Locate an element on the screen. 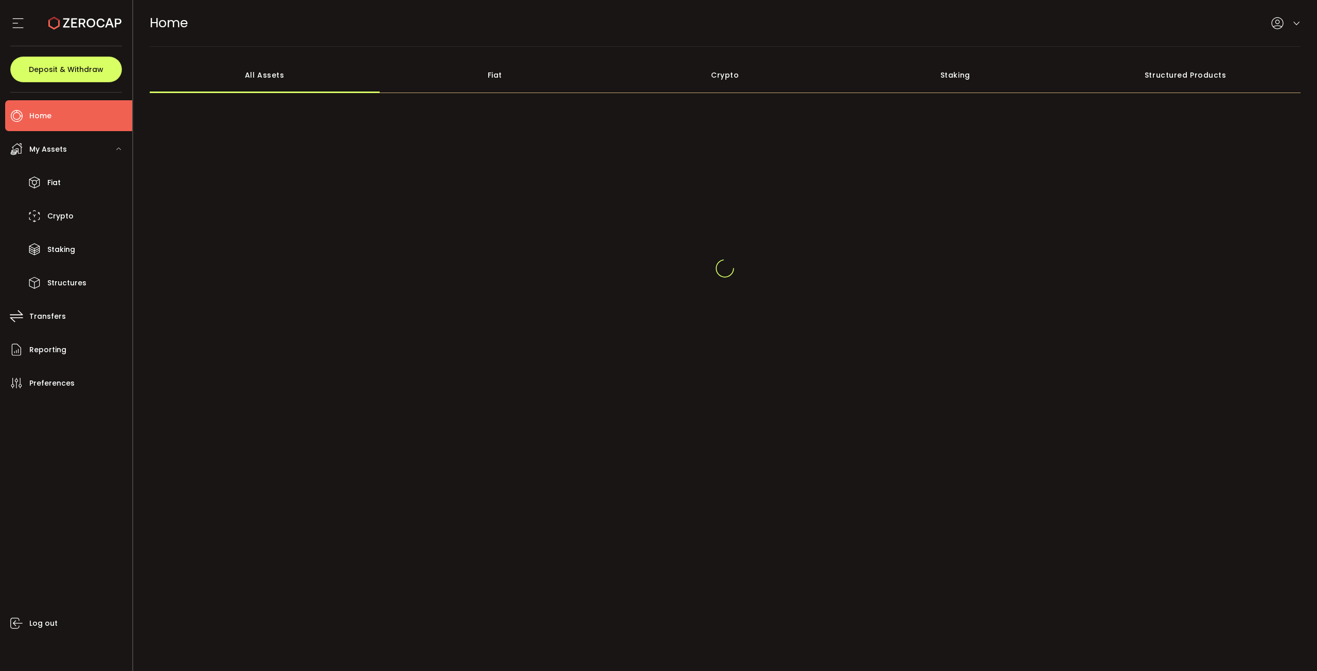 This screenshot has width=1317, height=671. span: Preferences is located at coordinates (52, 383).